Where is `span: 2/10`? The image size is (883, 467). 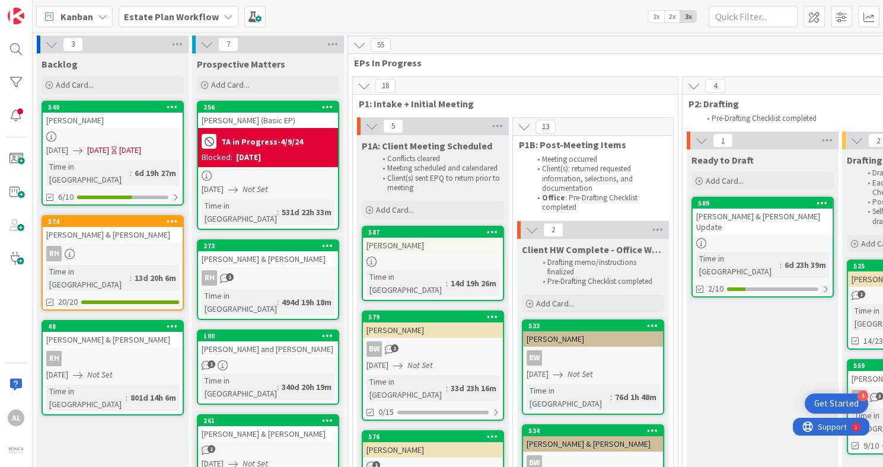 span: 2/10 is located at coordinates (716, 289).